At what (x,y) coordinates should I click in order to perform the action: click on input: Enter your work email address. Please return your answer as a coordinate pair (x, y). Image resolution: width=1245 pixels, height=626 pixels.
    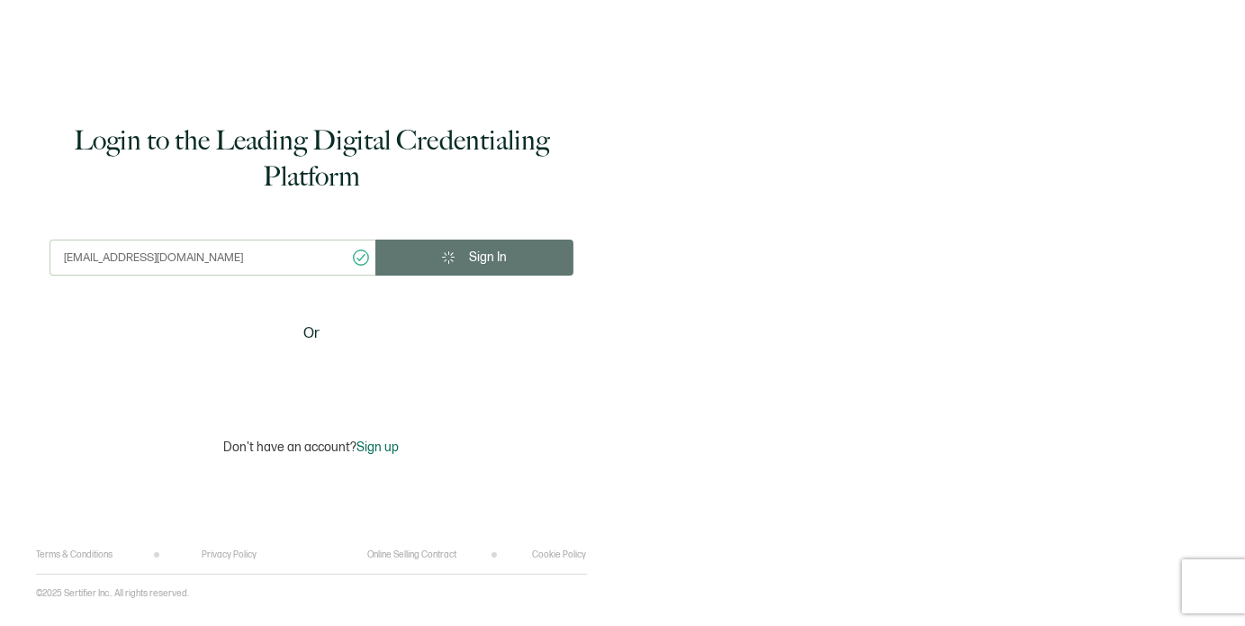
    Looking at the image, I should click on (212, 257).